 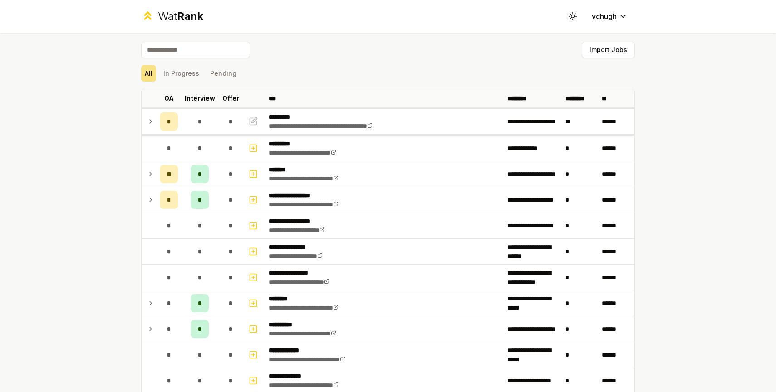 What do you see at coordinates (230, 98) in the screenshot?
I see `p: Offer` at bounding box center [230, 98].